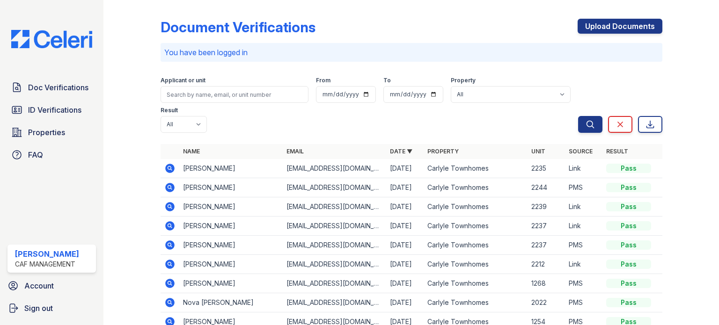  What do you see at coordinates (191, 151) in the screenshot?
I see `a: Name` at bounding box center [191, 151].